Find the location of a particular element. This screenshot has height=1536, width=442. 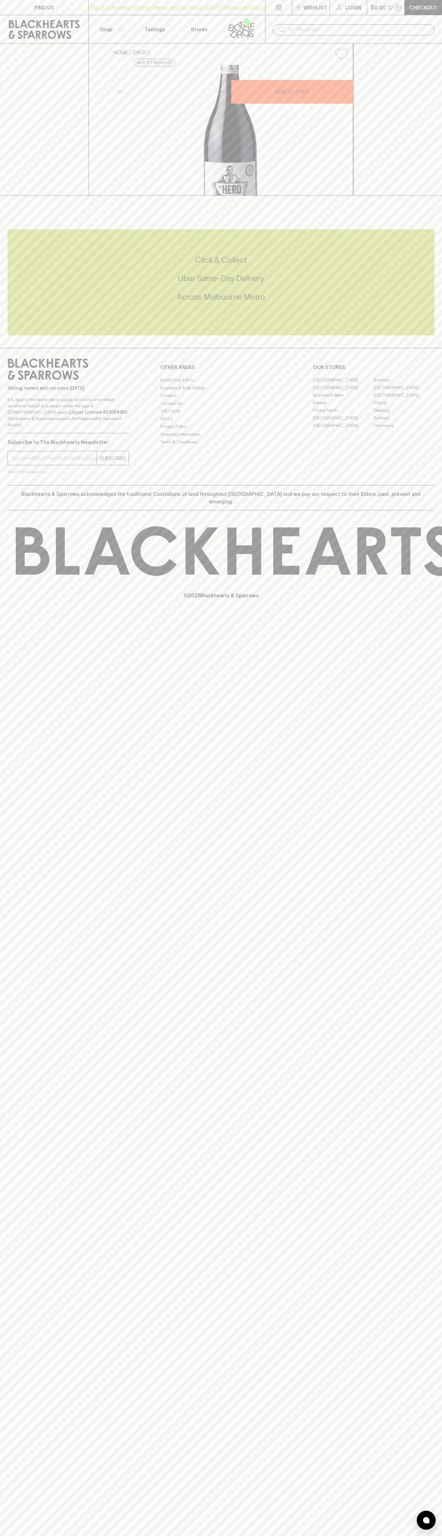

p: Tastings is located at coordinates (155, 29).